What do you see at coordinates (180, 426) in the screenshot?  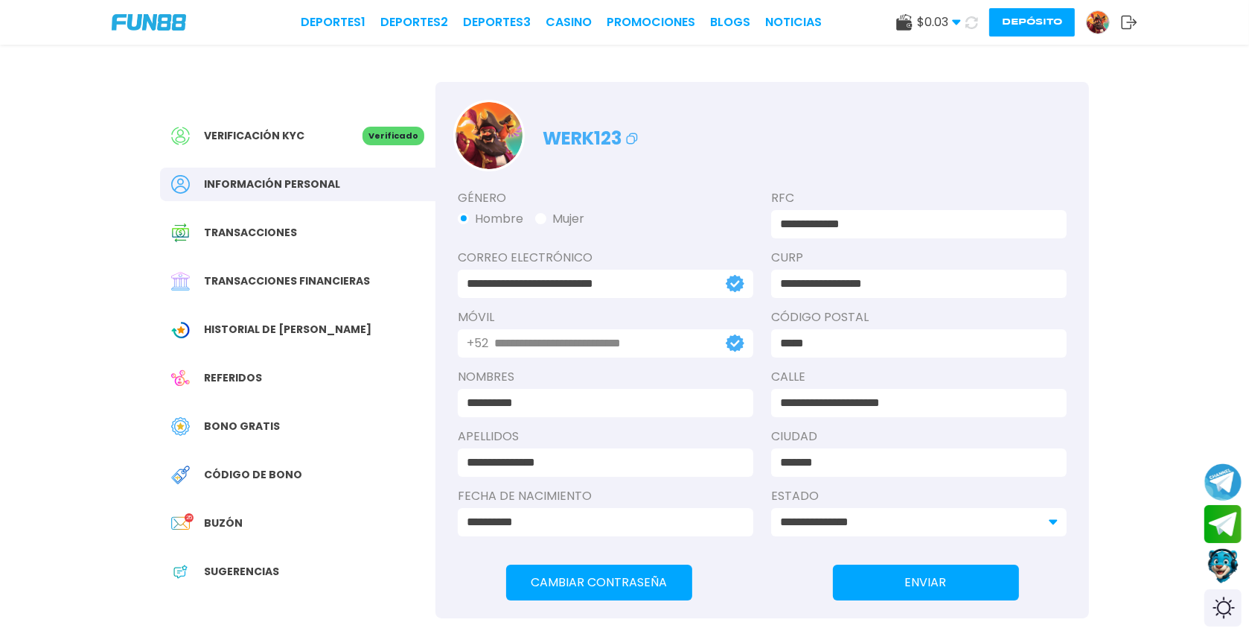 I see `img: Free Bonus` at bounding box center [180, 426].